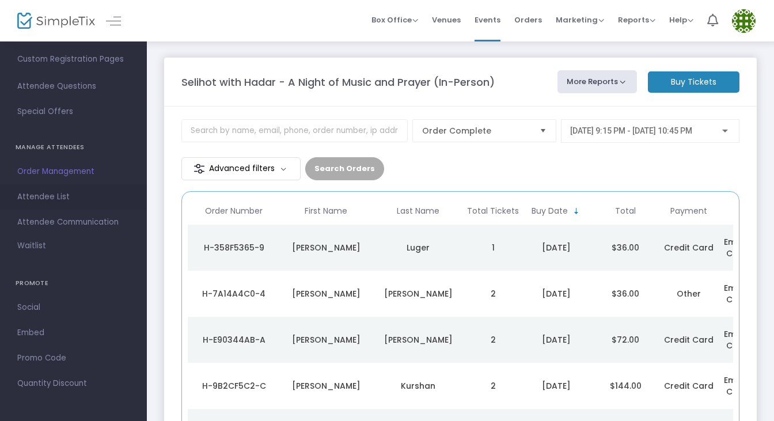 The image size is (774, 421). What do you see at coordinates (543, 131) in the screenshot?
I see `button: Select` at bounding box center [543, 131].